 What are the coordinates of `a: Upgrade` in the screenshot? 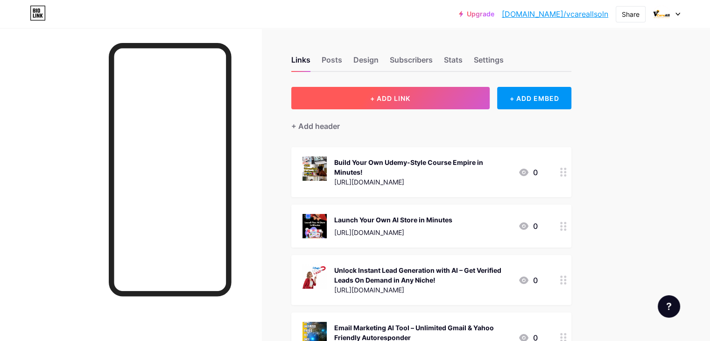 It's located at (477, 14).